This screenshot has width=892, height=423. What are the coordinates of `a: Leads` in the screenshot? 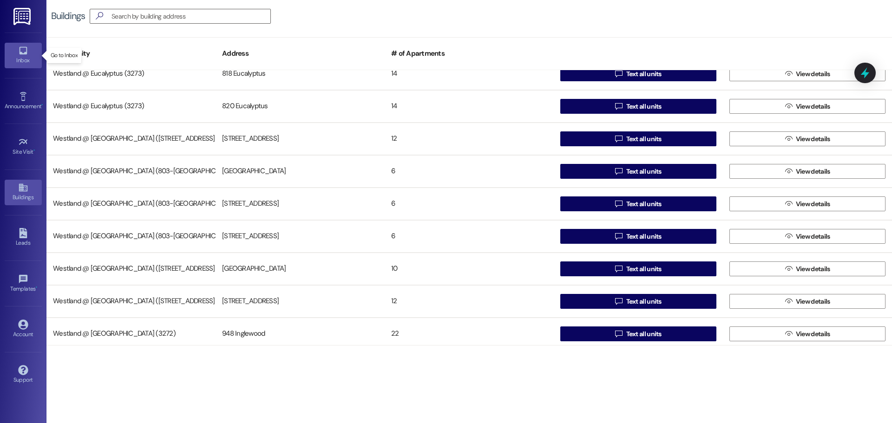 It's located at (23, 238).